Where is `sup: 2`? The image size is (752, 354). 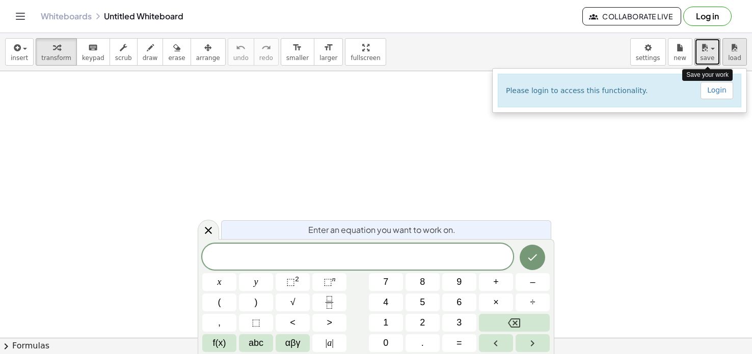
sup: 2 is located at coordinates (297, 279).